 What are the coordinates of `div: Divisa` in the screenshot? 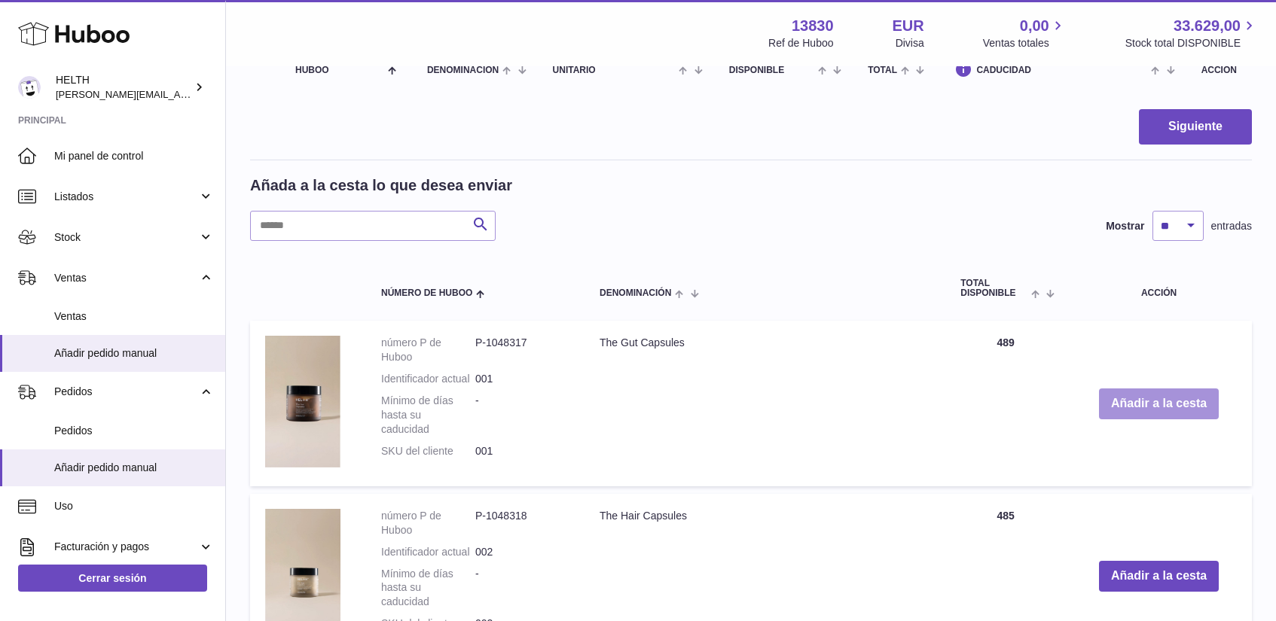 It's located at (910, 43).